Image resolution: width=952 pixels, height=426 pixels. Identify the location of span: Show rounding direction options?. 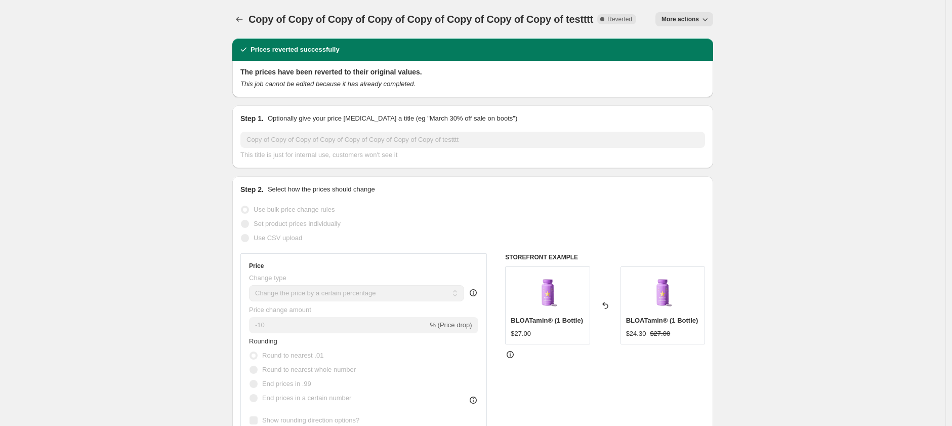
(311, 420).